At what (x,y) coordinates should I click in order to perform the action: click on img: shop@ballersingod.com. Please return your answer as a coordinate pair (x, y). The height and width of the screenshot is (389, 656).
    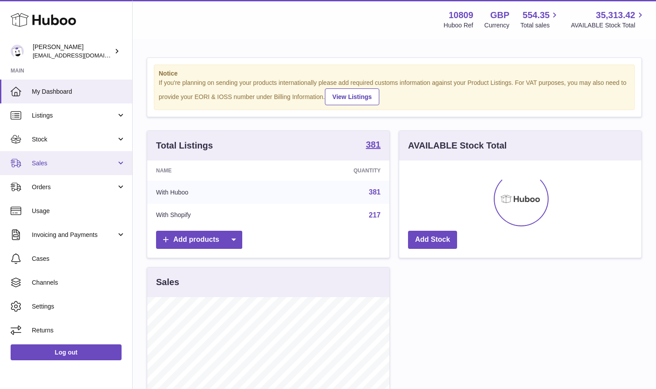
    Looking at the image, I should click on (17, 51).